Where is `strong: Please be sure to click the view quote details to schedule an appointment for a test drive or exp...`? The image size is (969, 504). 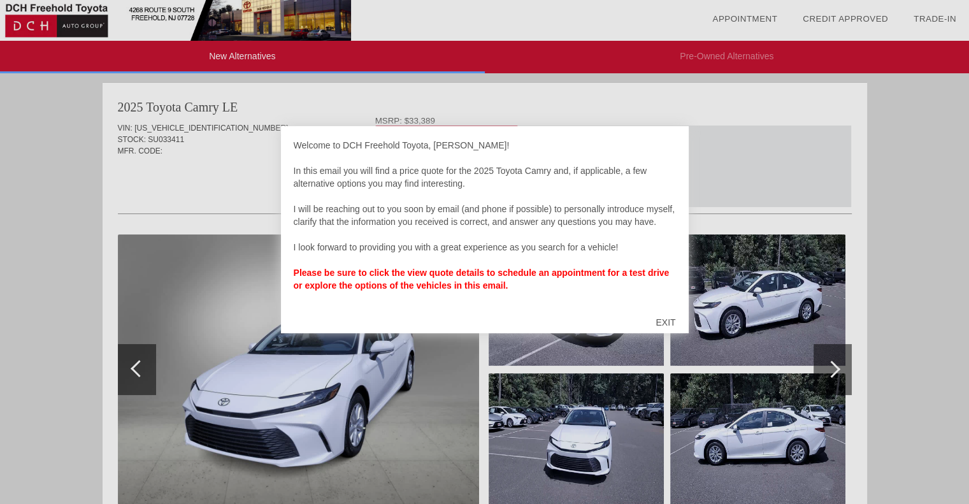
strong: Please be sure to click the view quote details to schedule an appointment for a test drive or exp... is located at coordinates (481, 279).